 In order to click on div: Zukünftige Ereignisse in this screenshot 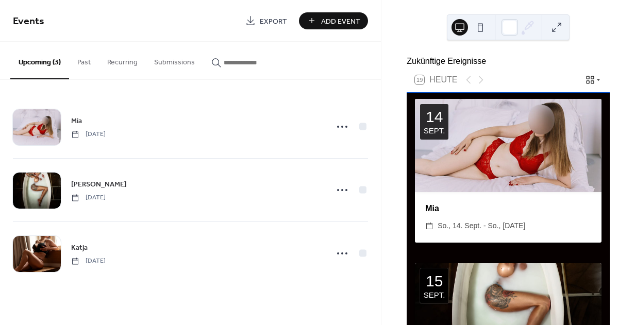, I will do `click(508, 61)`.